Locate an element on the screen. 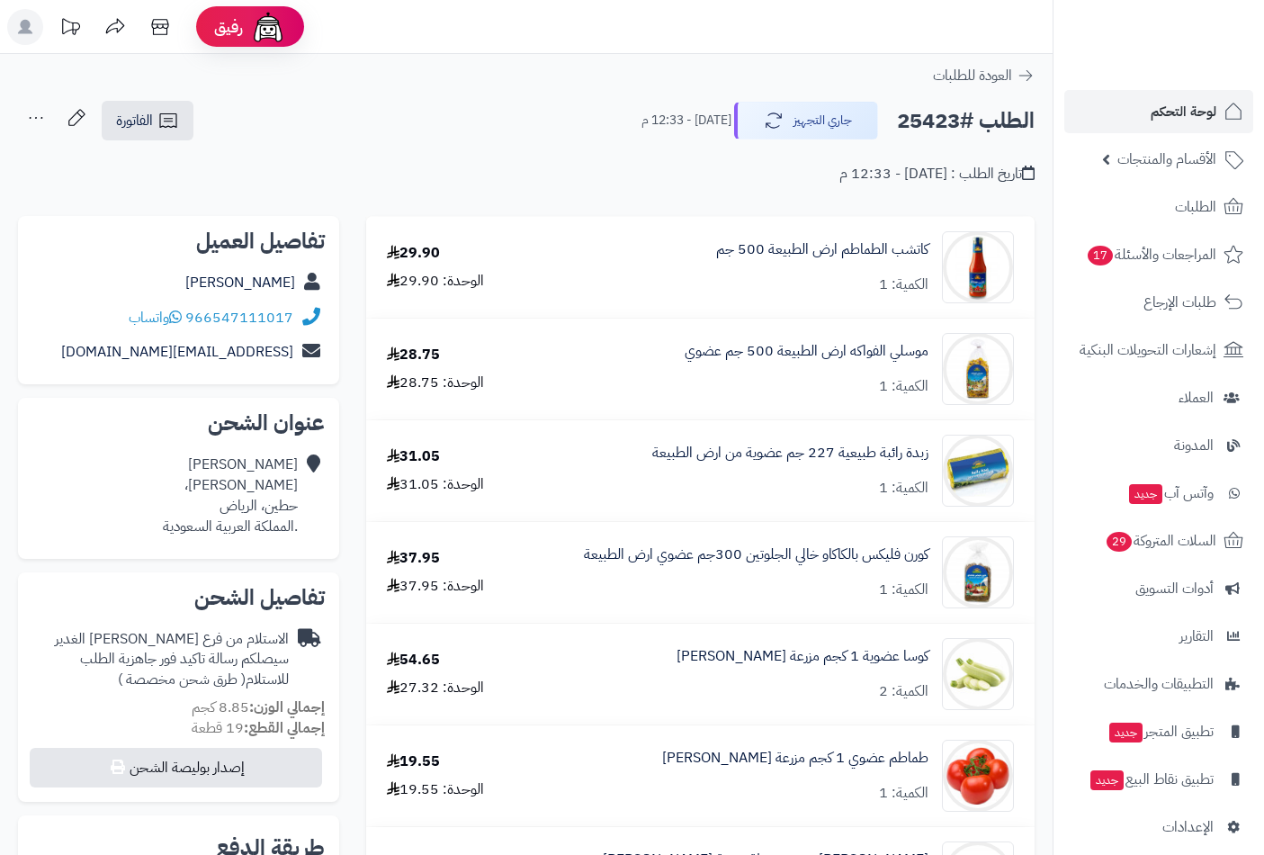  div: الوحدة: 37.95 is located at coordinates (435, 586).